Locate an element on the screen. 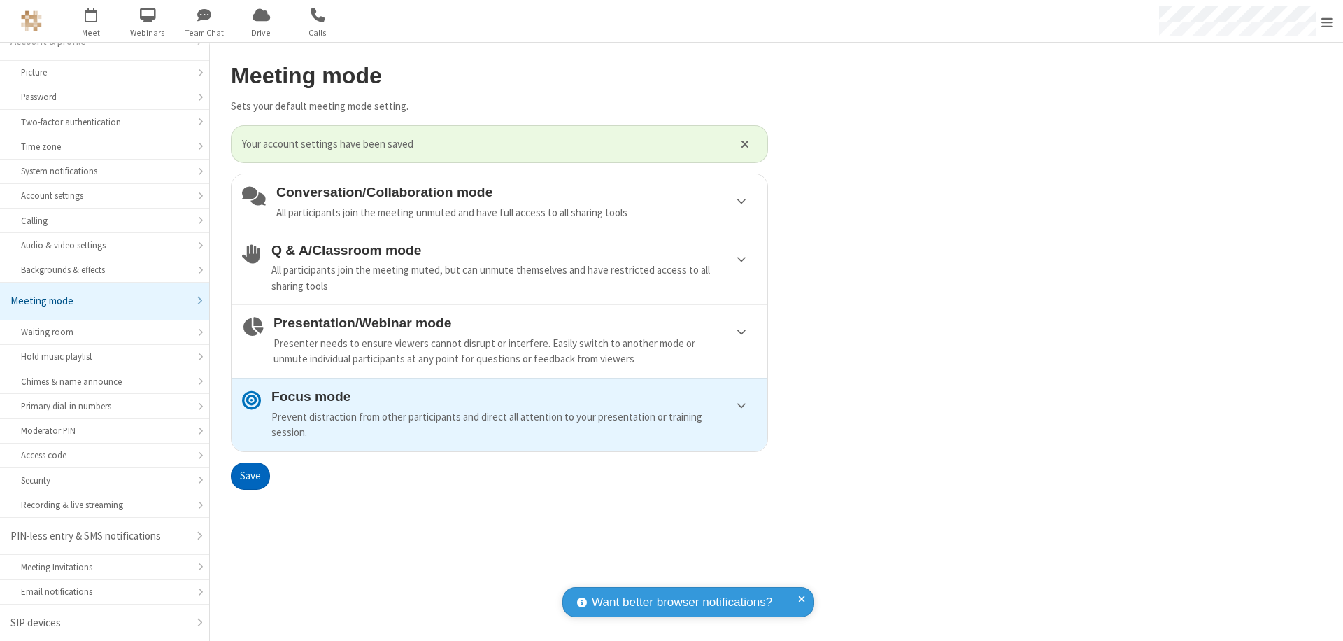 This screenshot has height=641, width=1343. div: Meeting Invitations is located at coordinates (104, 566).